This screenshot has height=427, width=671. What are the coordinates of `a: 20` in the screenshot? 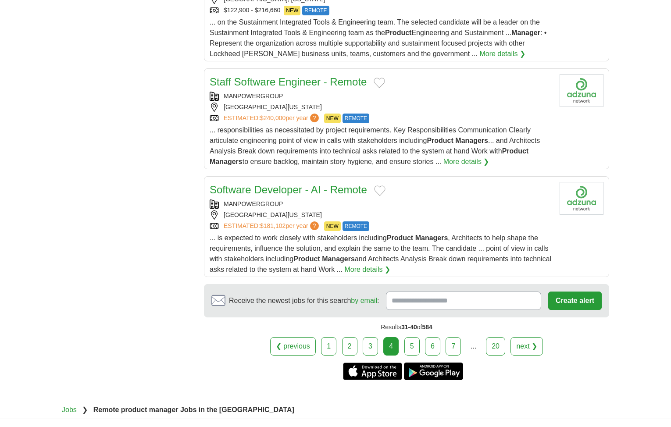 It's located at (496, 347).